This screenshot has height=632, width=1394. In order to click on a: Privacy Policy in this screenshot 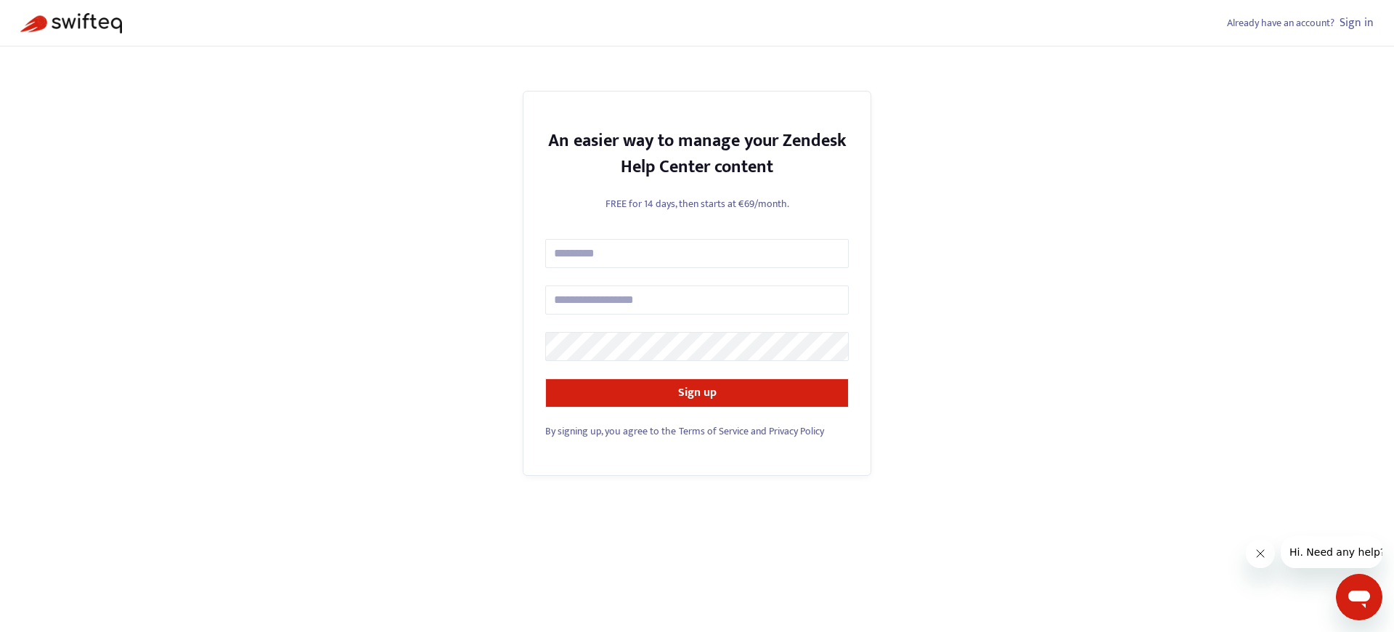, I will do `click(797, 431)`.